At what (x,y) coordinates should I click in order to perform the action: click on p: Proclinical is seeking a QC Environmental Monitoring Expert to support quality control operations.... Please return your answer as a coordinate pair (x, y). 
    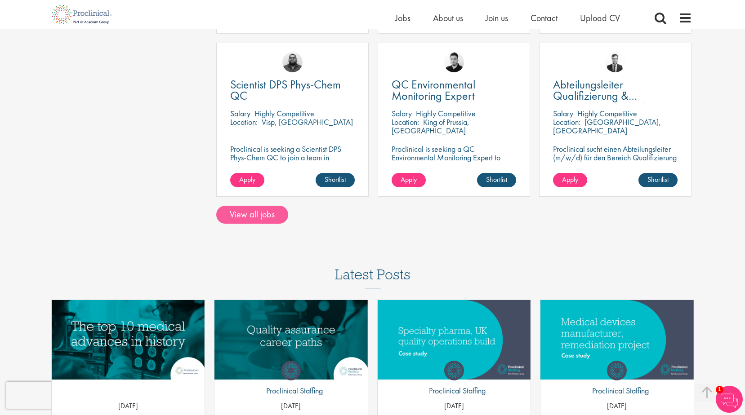
    Looking at the image, I should click on (453, 162).